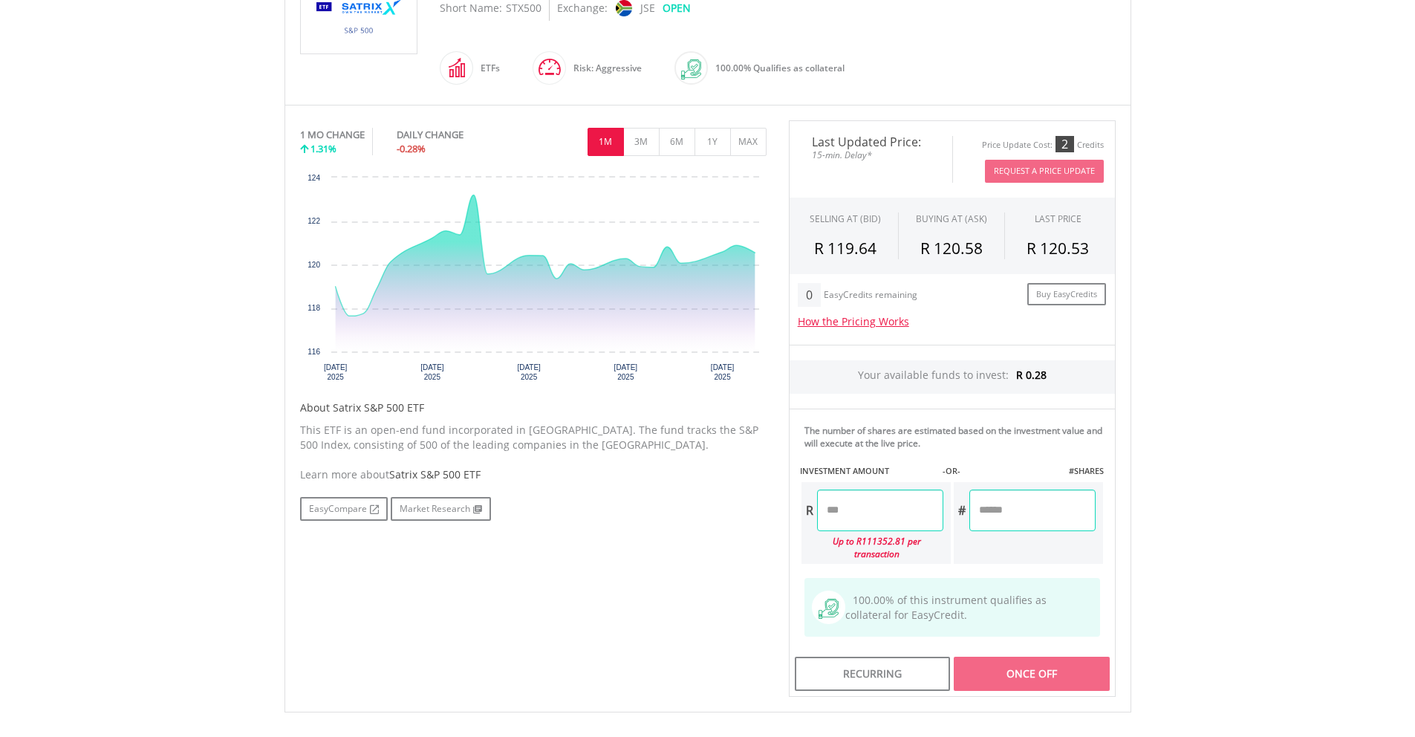 This screenshot has height=737, width=1415. I want to click on label: -OR-, so click(951, 471).